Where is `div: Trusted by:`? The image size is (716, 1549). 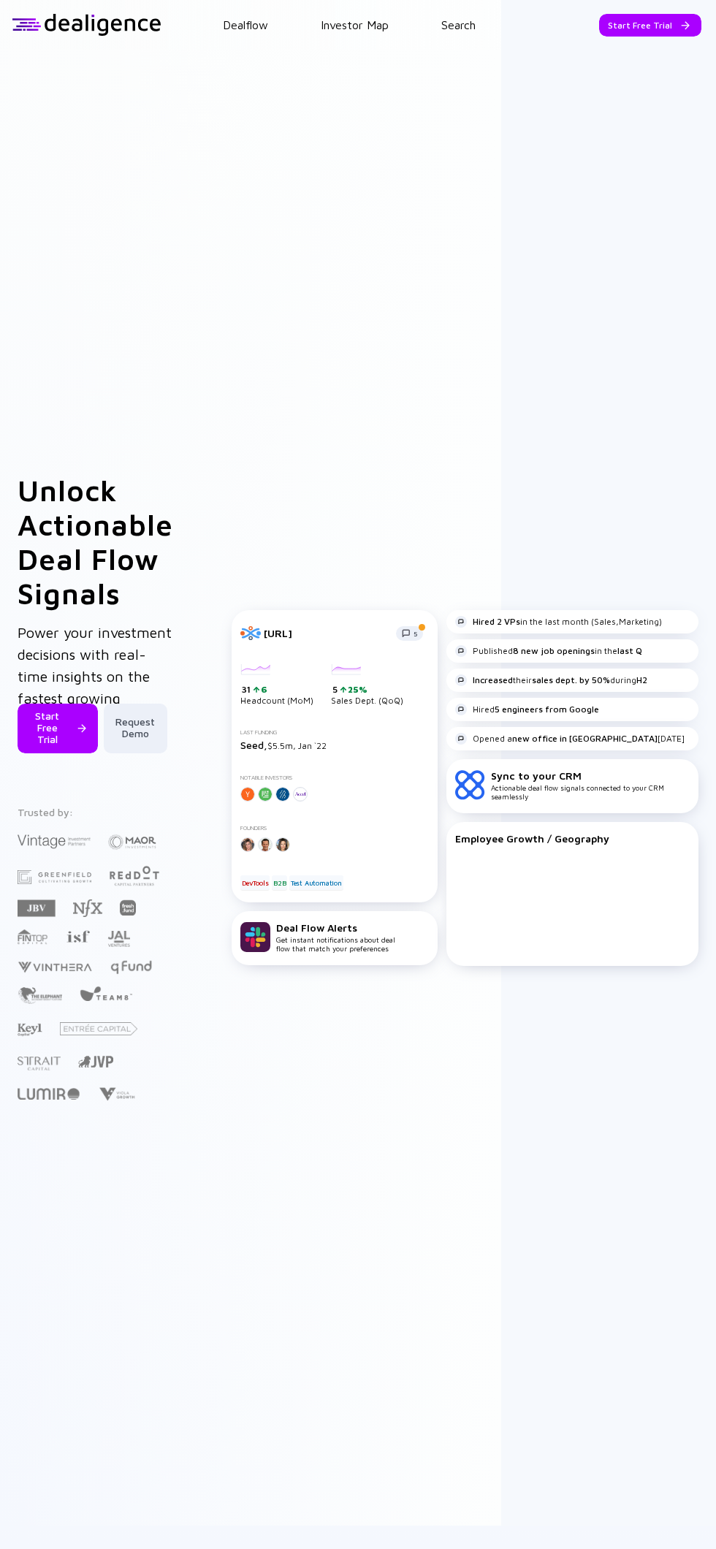 div: Trusted by: is located at coordinates (94, 812).